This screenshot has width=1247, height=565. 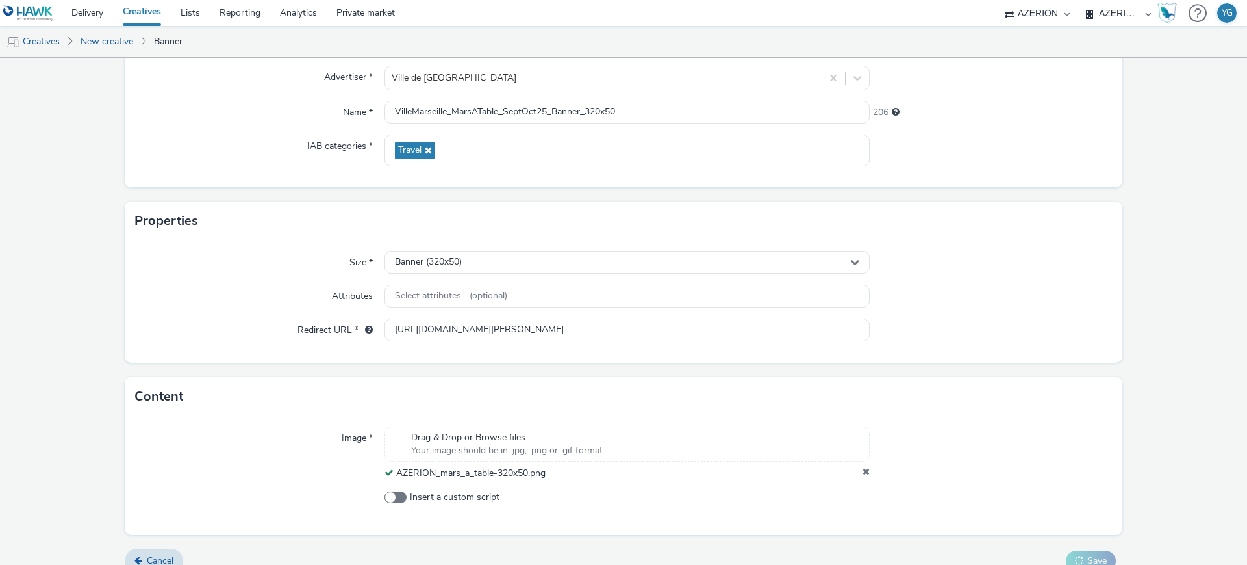 I want to click on h3: Properties, so click(x=166, y=221).